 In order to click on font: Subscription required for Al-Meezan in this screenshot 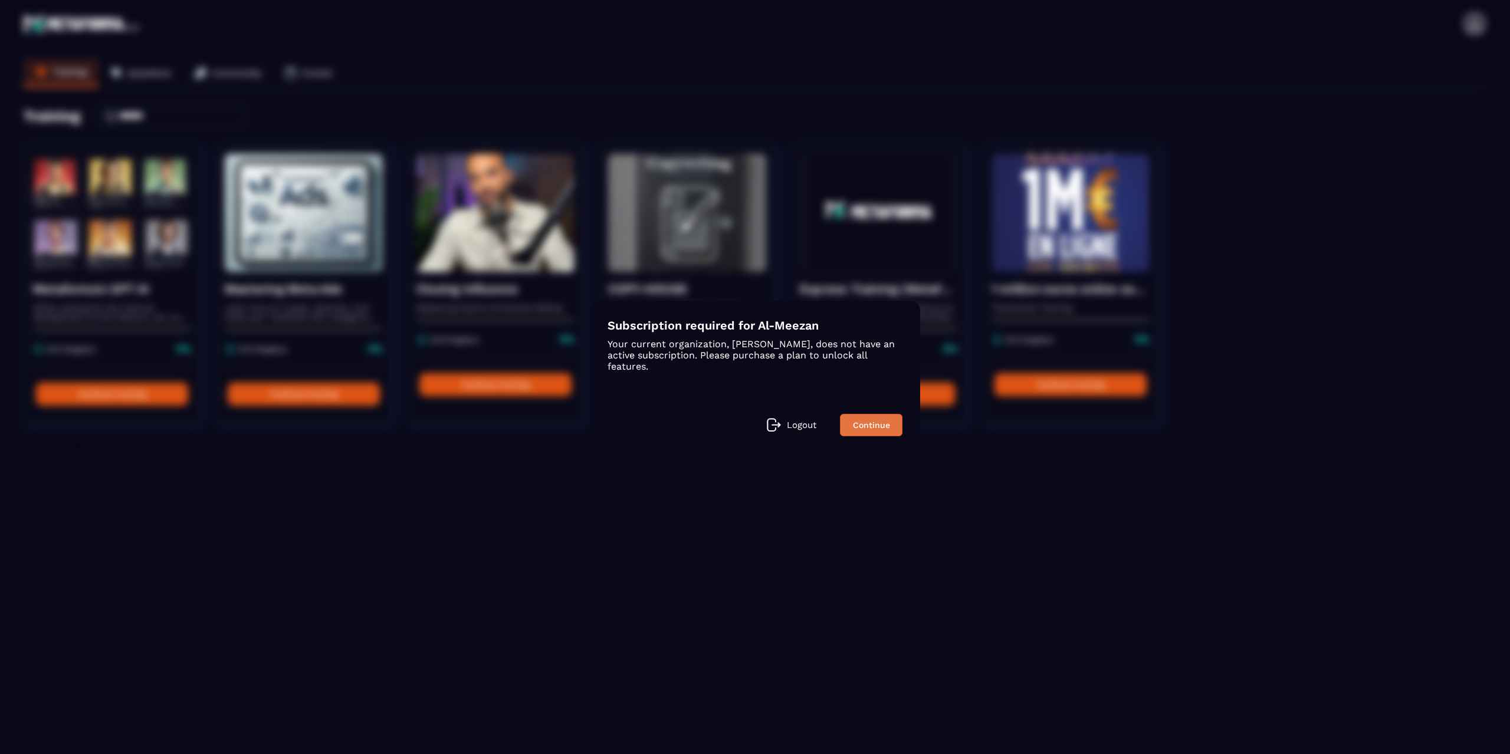, I will do `click(713, 326)`.